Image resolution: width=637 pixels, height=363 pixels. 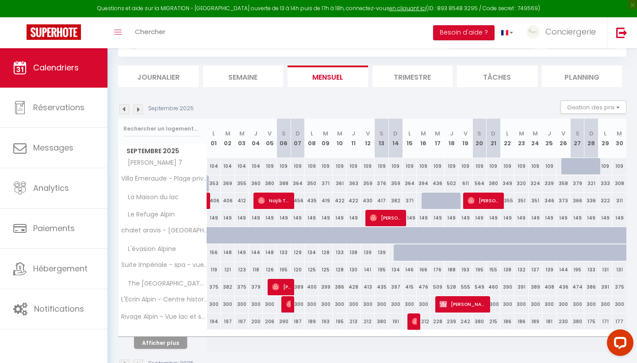 I want to click on div: 422, so click(x=354, y=200).